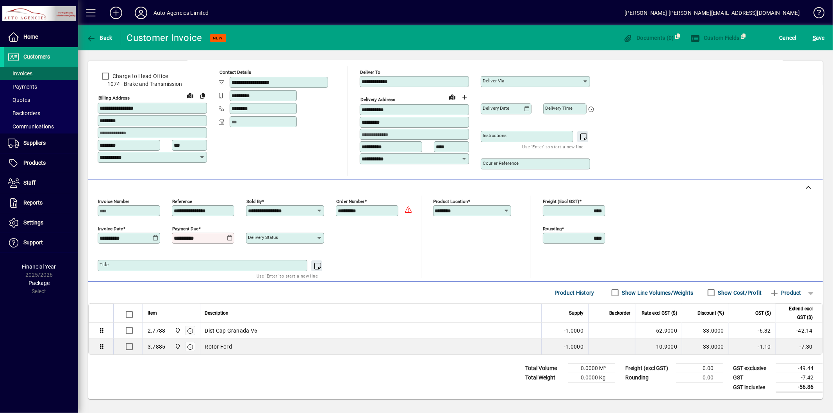  I want to click on a: Reports, so click(41, 203).